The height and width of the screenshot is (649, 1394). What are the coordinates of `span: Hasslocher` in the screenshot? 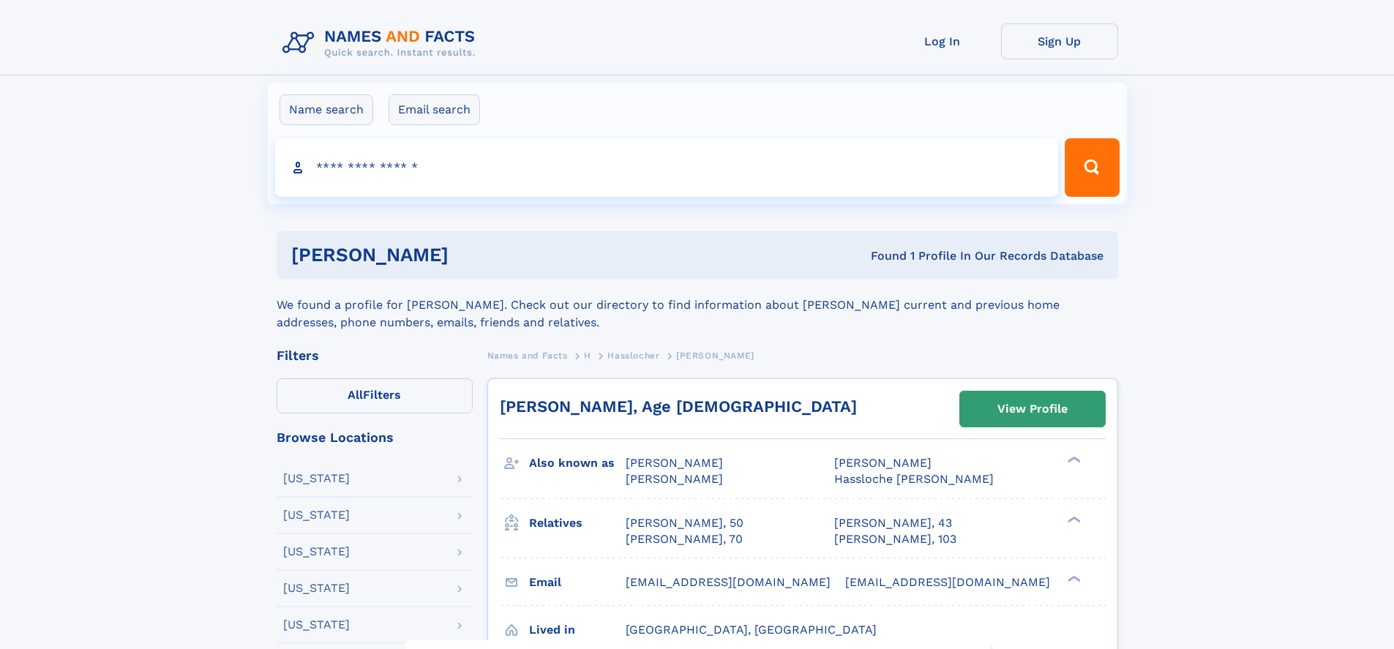 It's located at (633, 356).